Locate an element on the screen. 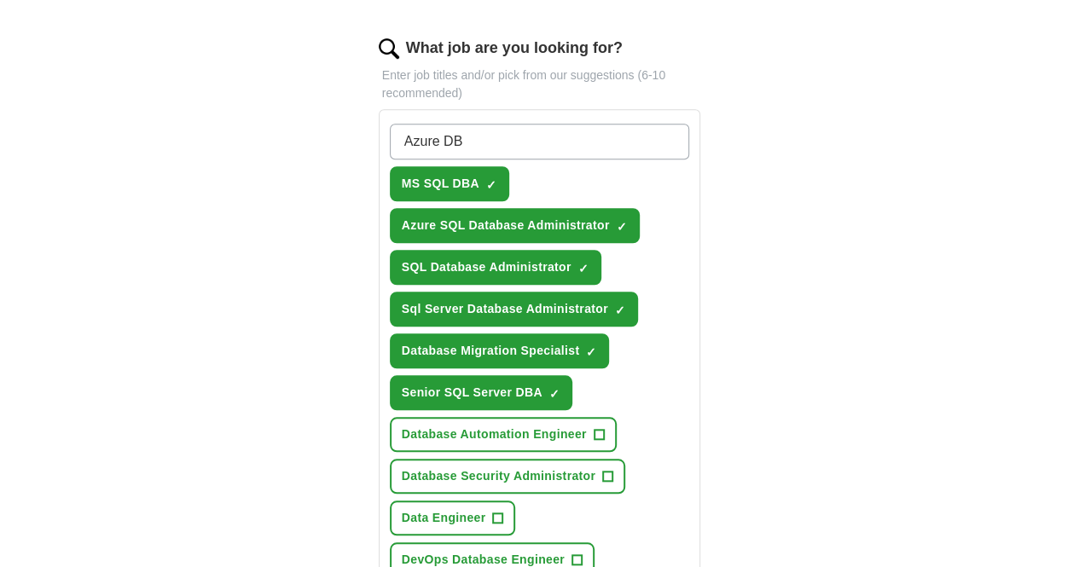  span: Database Migration Specialist is located at coordinates (491, 351).